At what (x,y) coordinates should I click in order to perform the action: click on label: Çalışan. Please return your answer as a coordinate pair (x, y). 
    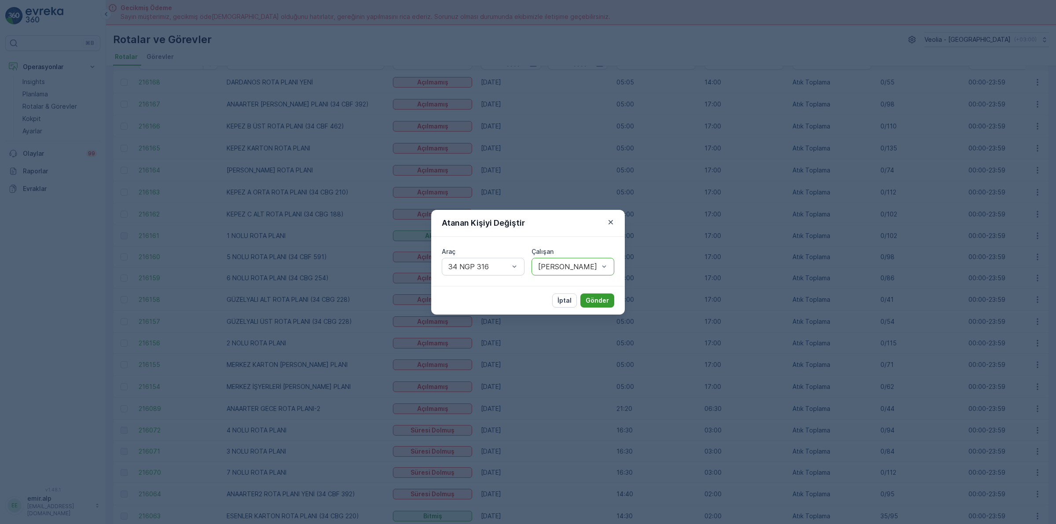
    Looking at the image, I should click on (542, 251).